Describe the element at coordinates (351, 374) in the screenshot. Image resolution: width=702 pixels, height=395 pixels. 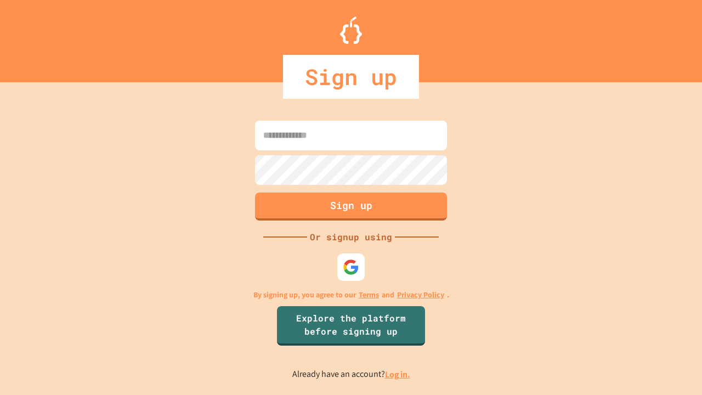
I see `p: Already have an account?` at that location.